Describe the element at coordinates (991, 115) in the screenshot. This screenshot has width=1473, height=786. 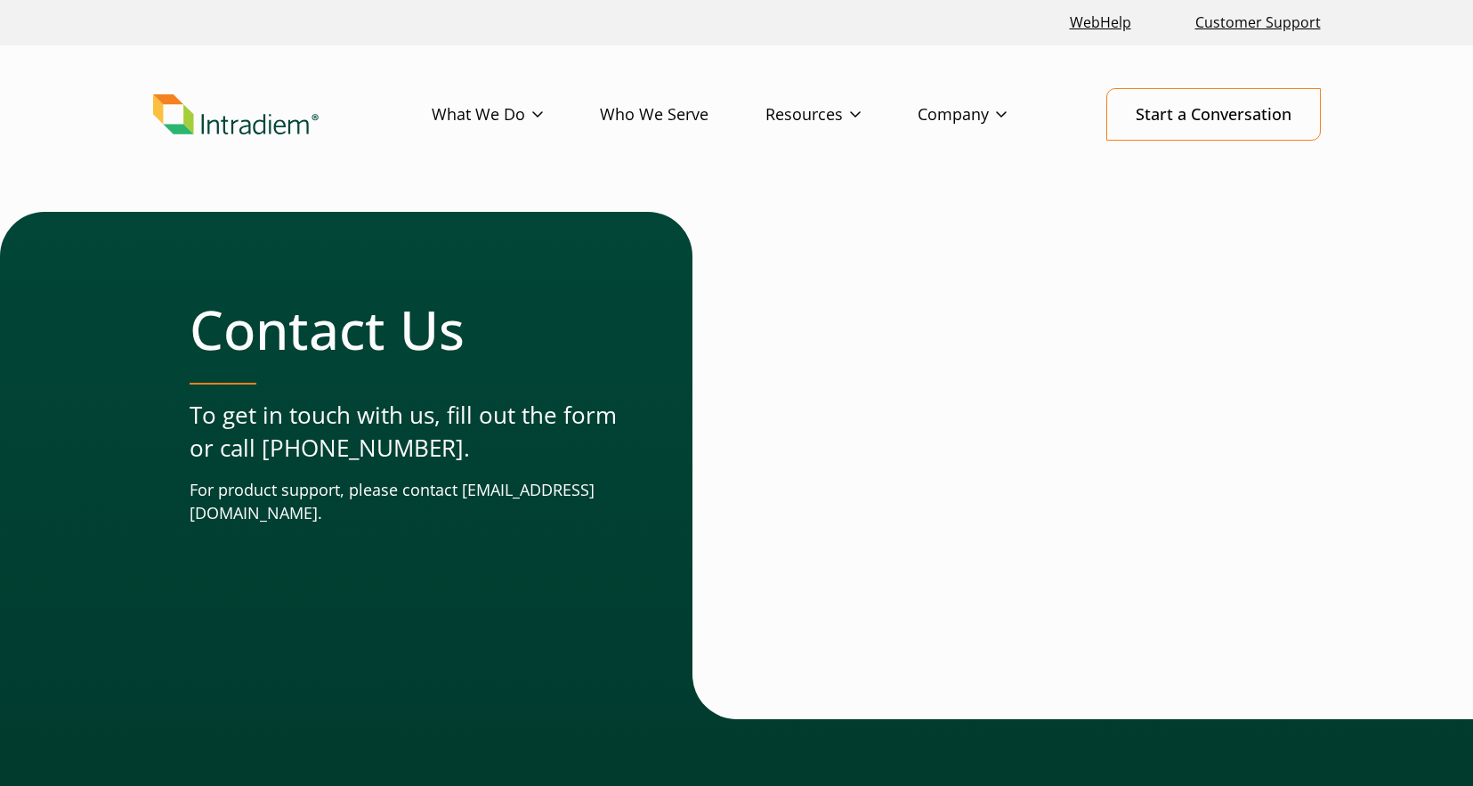
I see `a: Company` at that location.